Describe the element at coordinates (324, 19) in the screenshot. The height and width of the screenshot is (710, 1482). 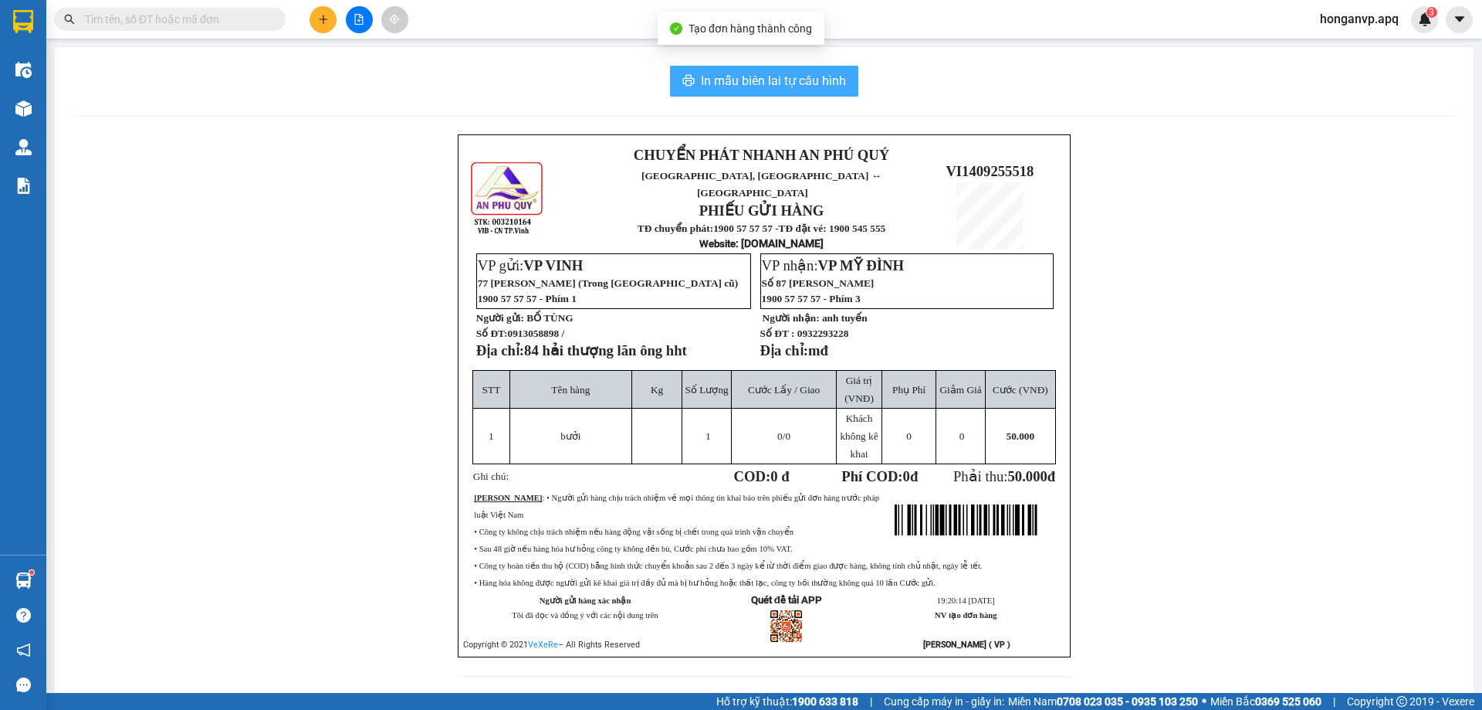
I see `span: plus` at that location.